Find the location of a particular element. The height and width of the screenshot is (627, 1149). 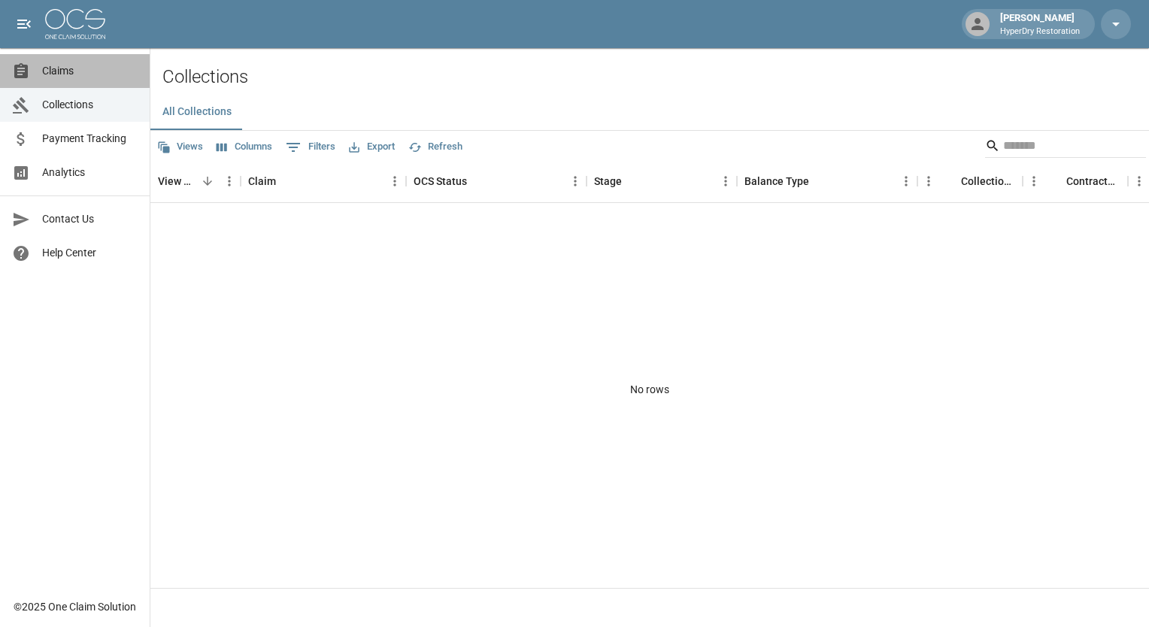

h2: Collections is located at coordinates (655, 77).